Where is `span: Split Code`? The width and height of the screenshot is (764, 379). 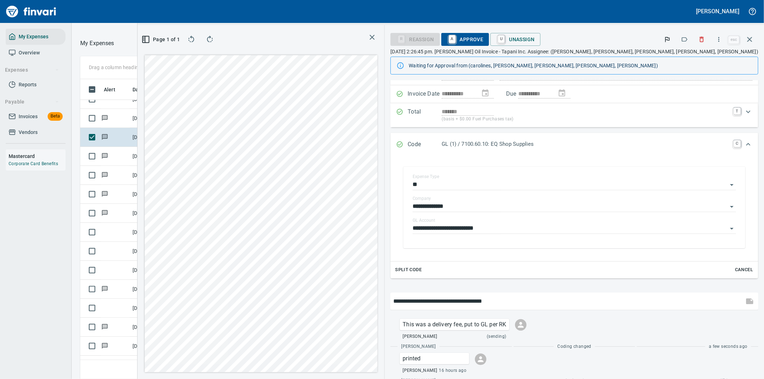 span: Split Code is located at coordinates (408, 270).